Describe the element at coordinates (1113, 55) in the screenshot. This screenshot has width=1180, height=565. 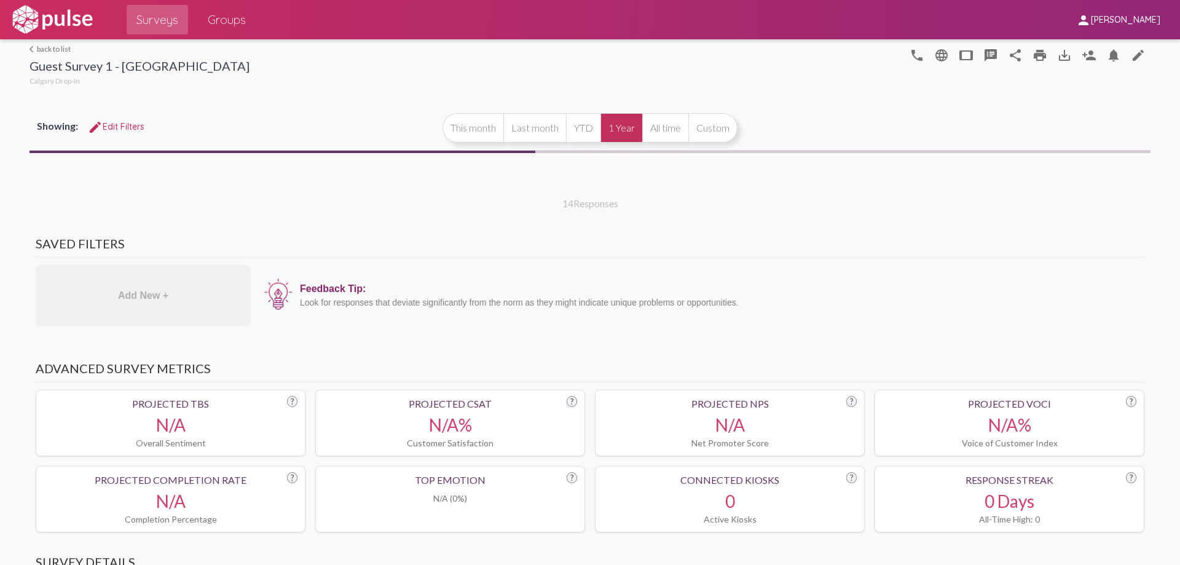
I see `button: Bell` at that location.